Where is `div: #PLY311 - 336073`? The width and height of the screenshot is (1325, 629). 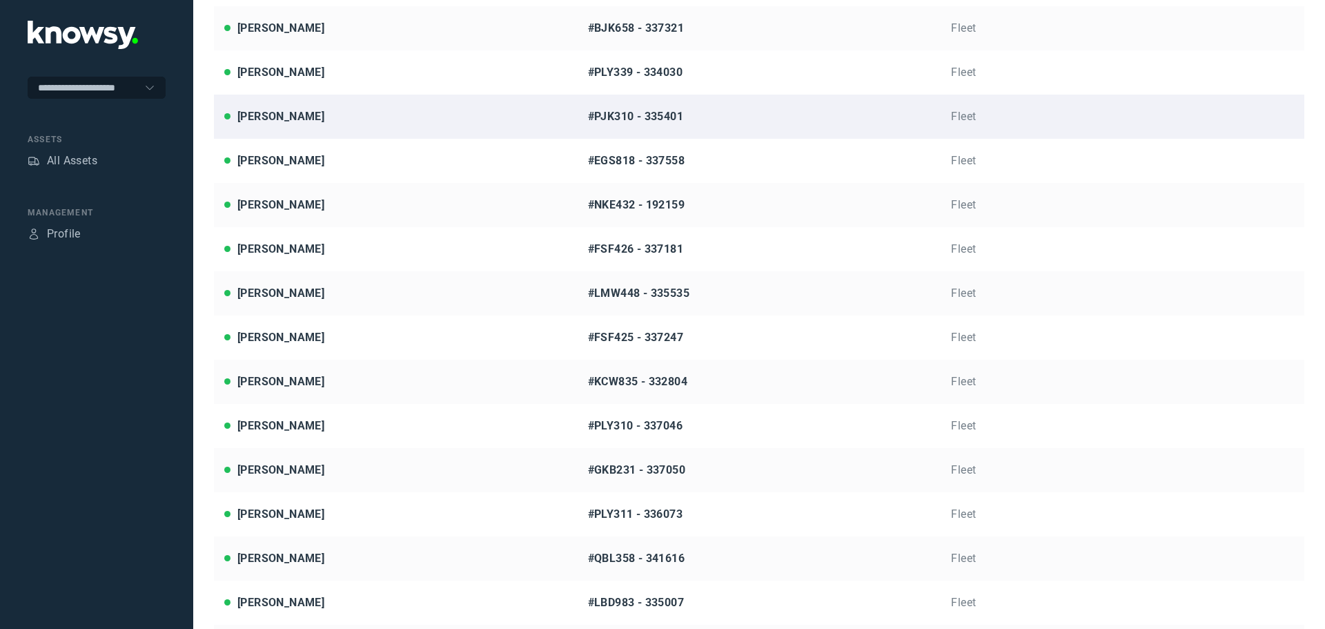 div: #PLY311 - 336073 is located at coordinates (759, 514).